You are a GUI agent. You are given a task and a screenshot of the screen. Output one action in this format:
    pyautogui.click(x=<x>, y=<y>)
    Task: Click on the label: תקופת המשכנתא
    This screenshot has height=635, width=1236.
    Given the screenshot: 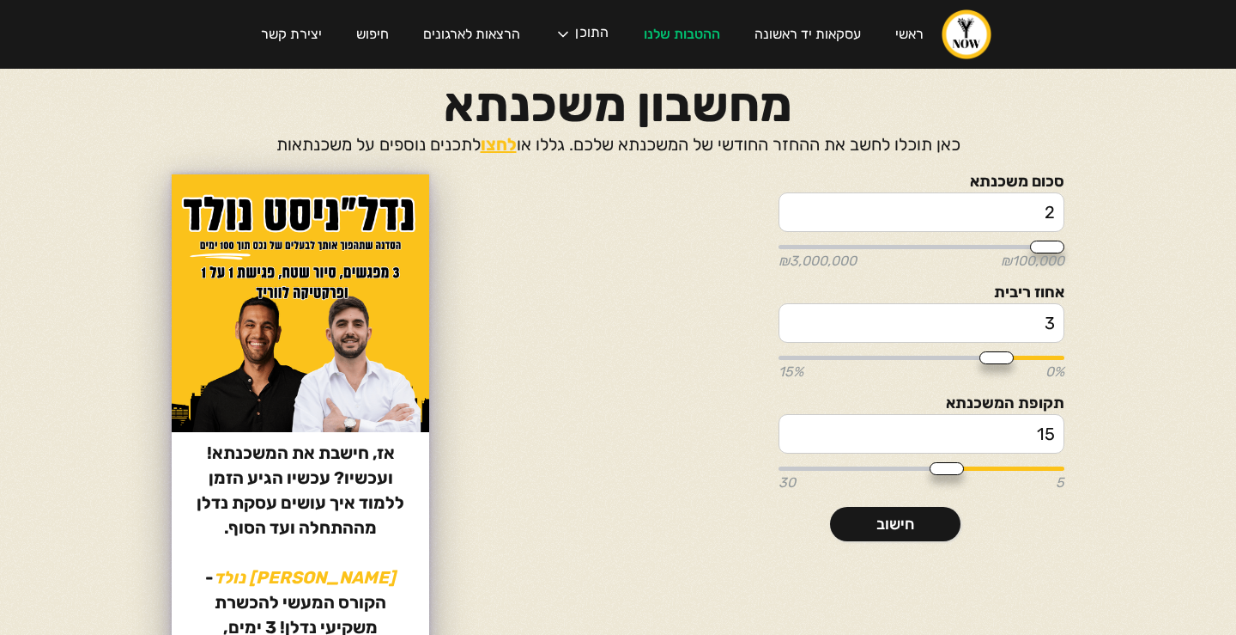 What is the action you would take?
    pyautogui.click(x=921, y=403)
    